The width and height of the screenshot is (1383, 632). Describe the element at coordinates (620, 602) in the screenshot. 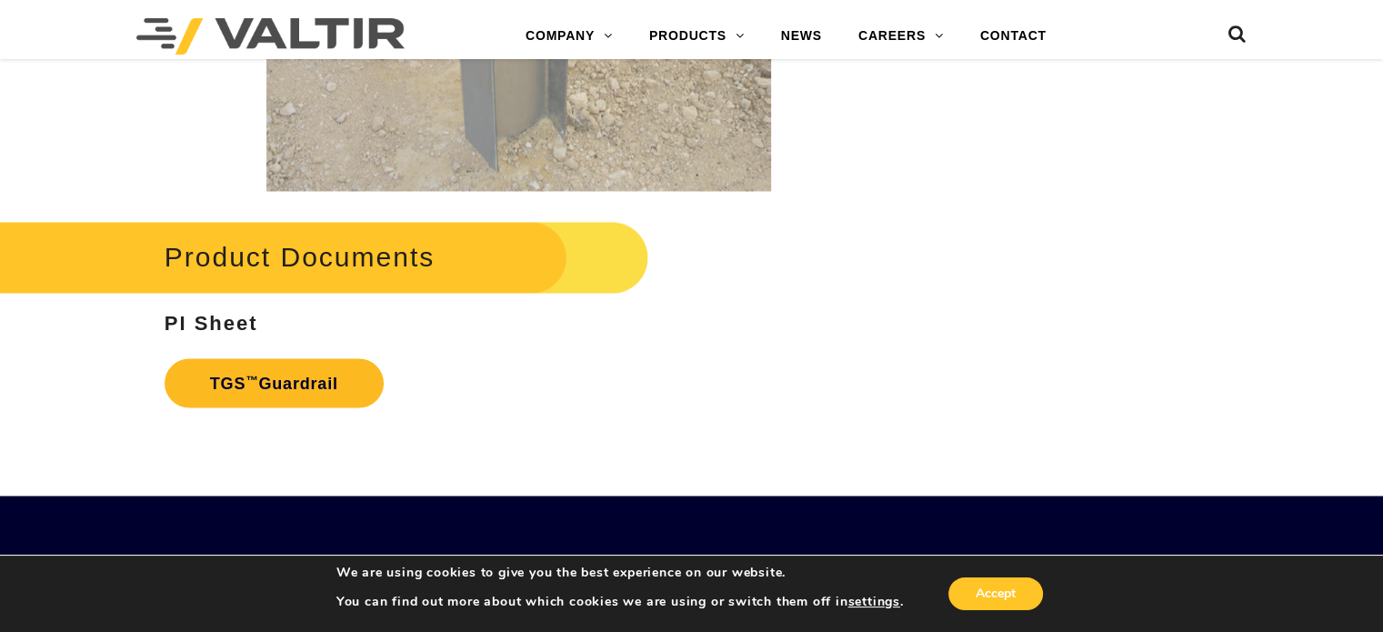

I see `p: You can find out more about which cookies we are using or switch them off in .` at that location.